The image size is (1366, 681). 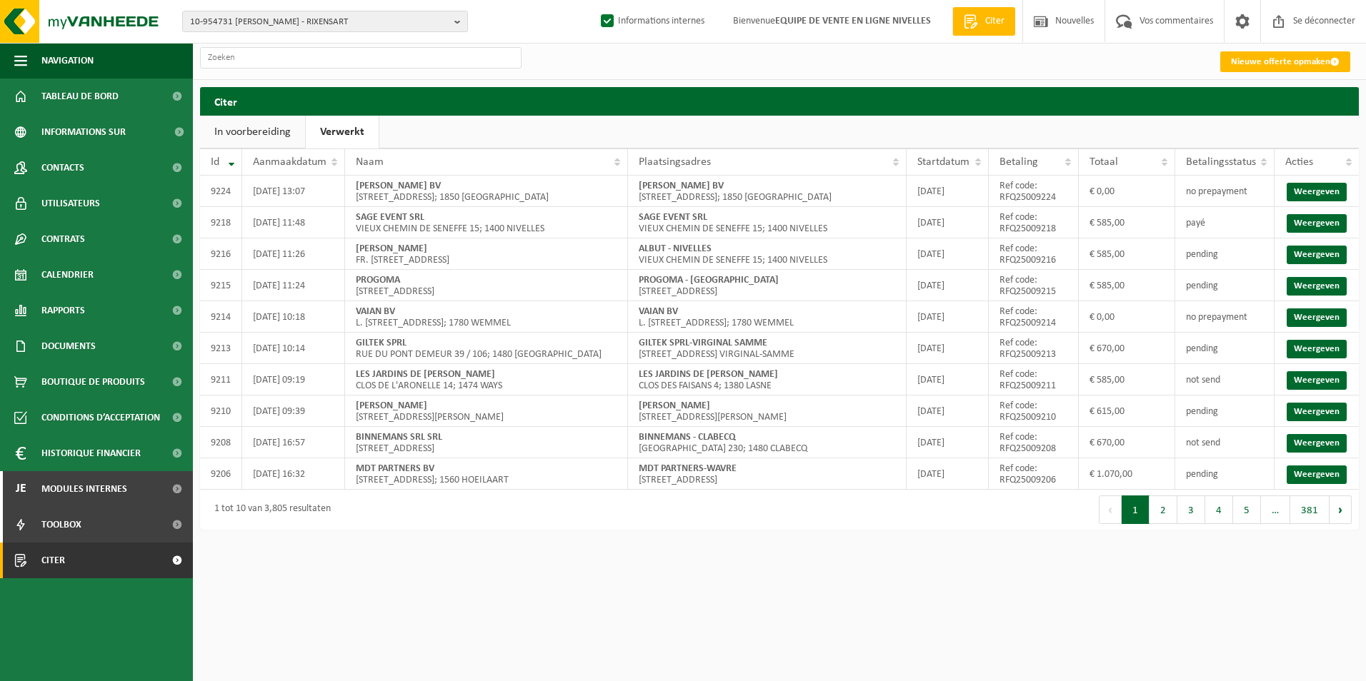 What do you see at coordinates (767, 380) in the screenshot?
I see `td: CLOS DES FAISANS 4; 1380 LASNE` at bounding box center [767, 380].